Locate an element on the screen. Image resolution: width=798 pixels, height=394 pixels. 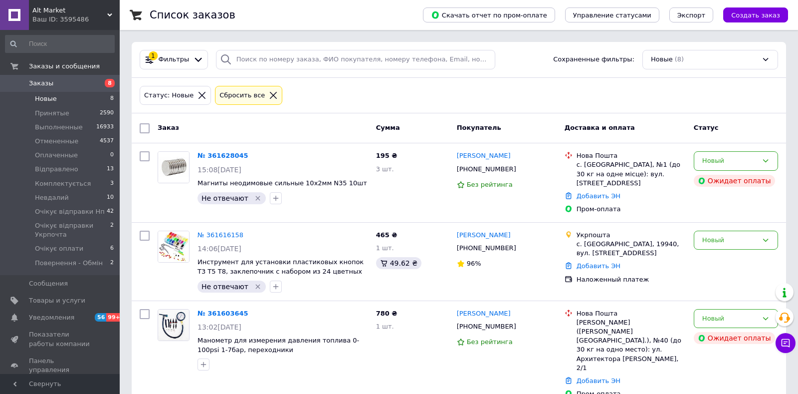
span: Alt Market is located at coordinates (70, 10).